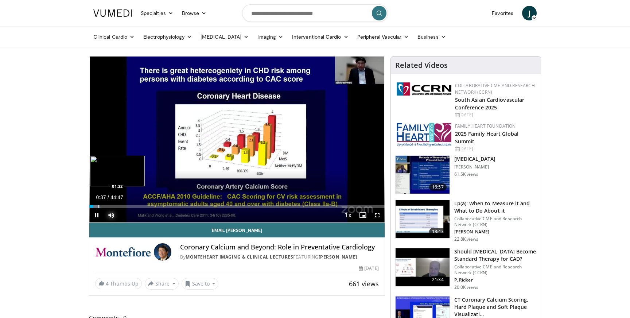 The height and width of the screenshot is (318, 630). I want to click on a: Clinical Cardio, so click(114, 37).